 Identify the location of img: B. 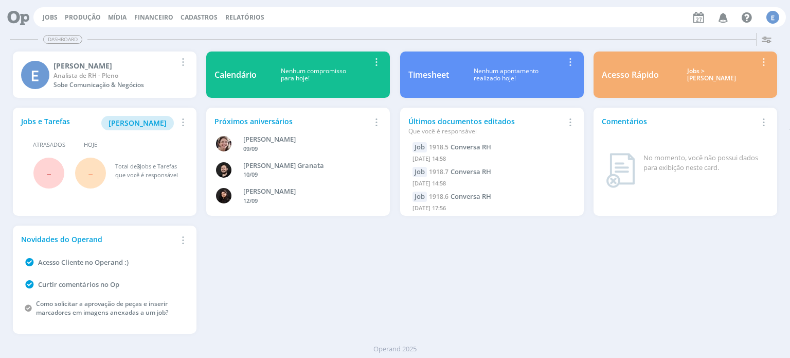
(224, 170).